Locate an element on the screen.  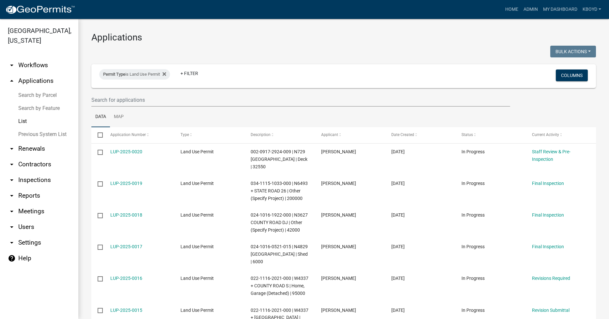
a: + Filter is located at coordinates (189, 73).